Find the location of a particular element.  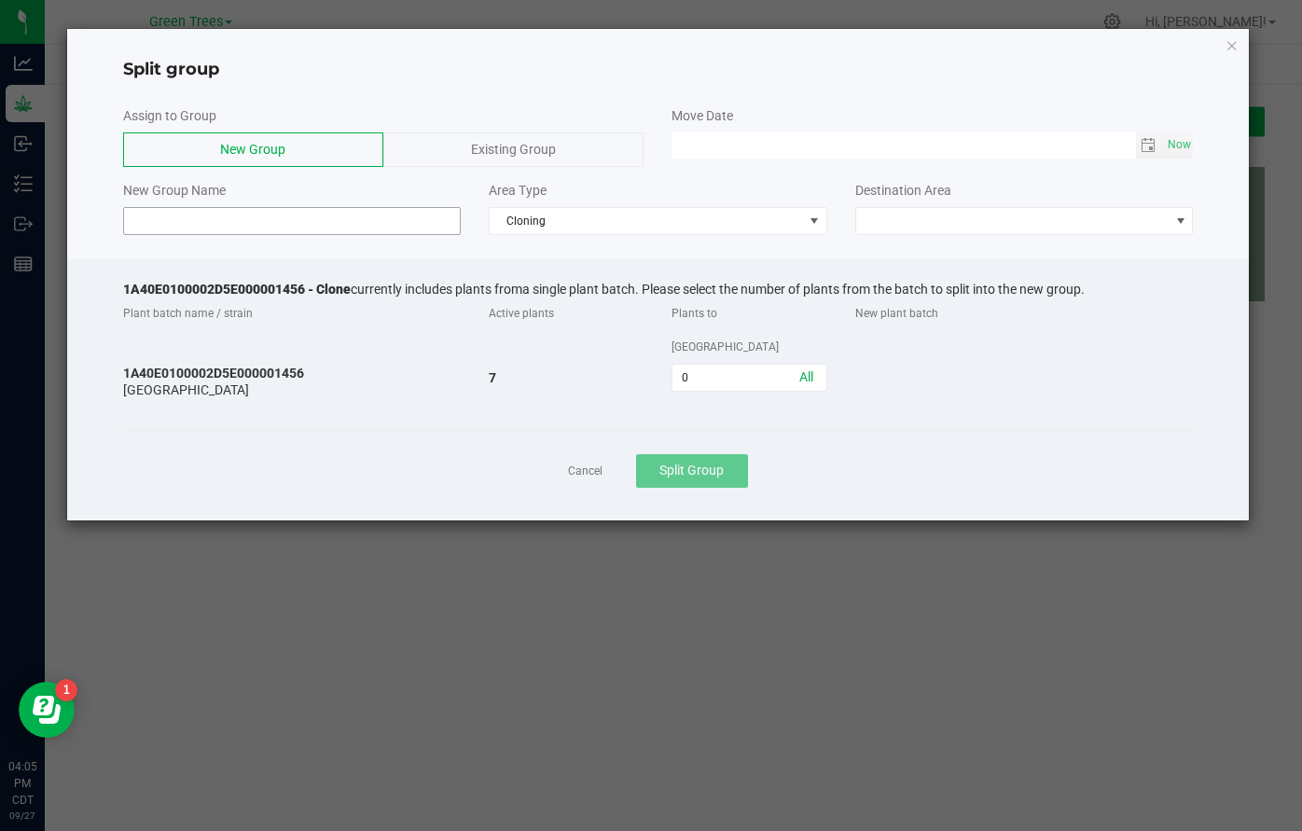

div: New plant batch is located at coordinates (1024, 313).